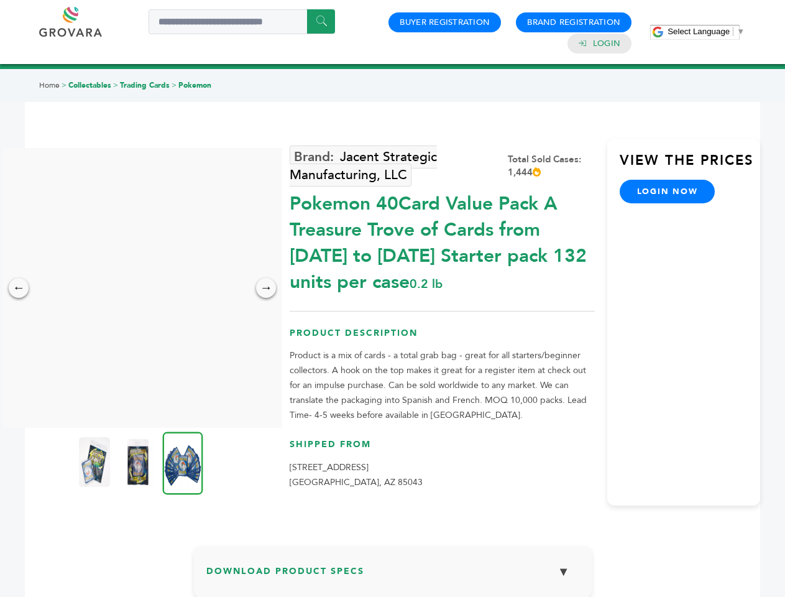  I want to click on h3: Shipped From, so click(442, 449).